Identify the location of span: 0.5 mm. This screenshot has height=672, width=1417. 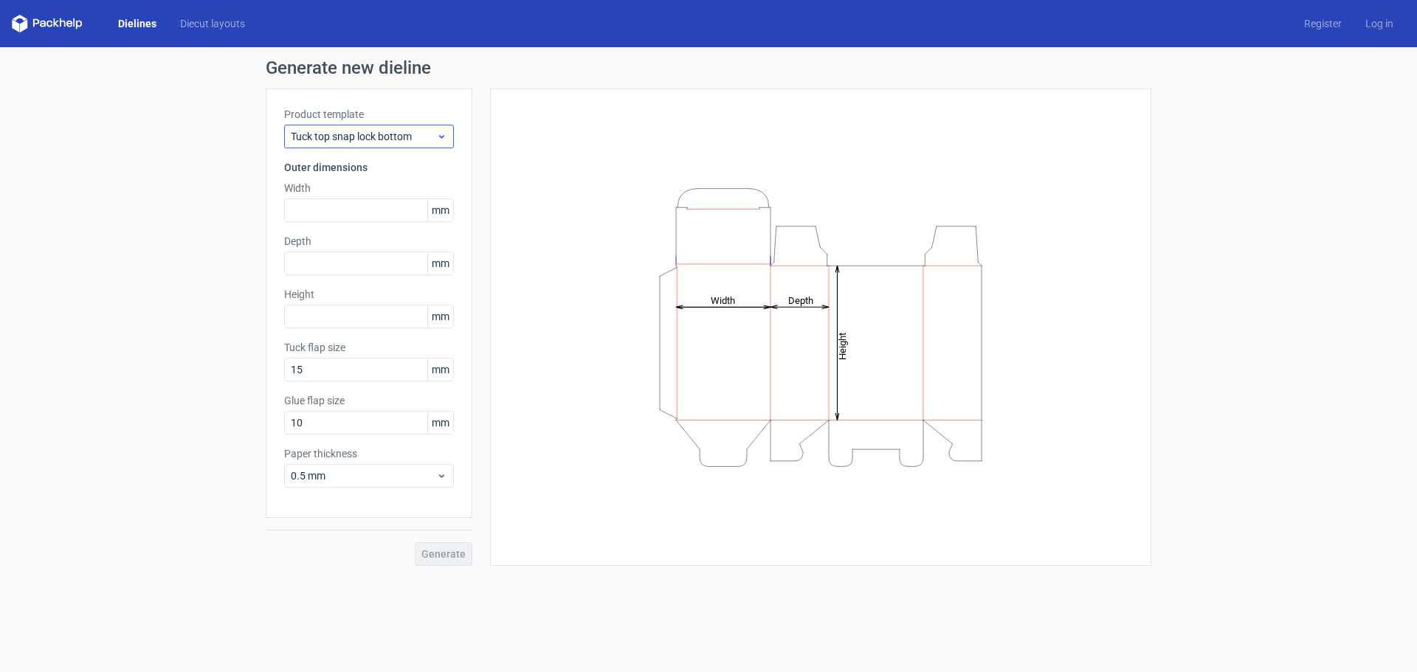
(363, 476).